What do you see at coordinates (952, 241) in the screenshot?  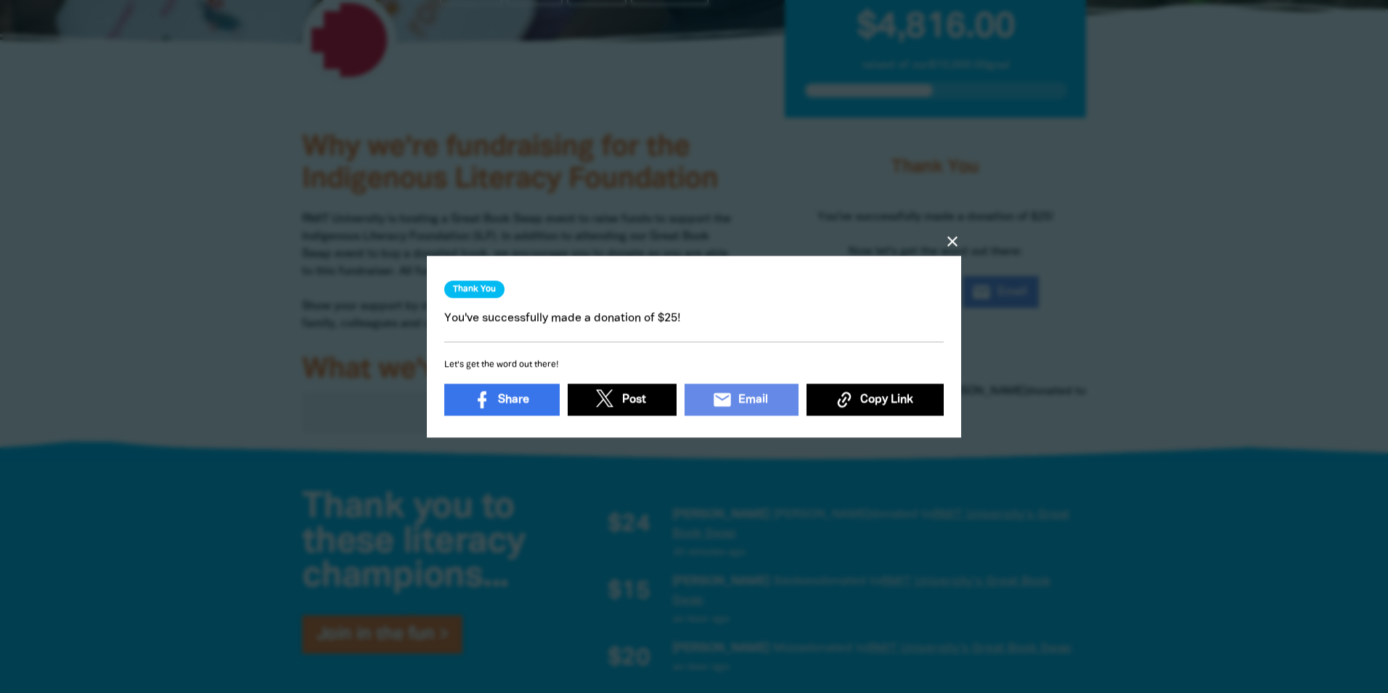 I see `i: close` at bounding box center [952, 241].